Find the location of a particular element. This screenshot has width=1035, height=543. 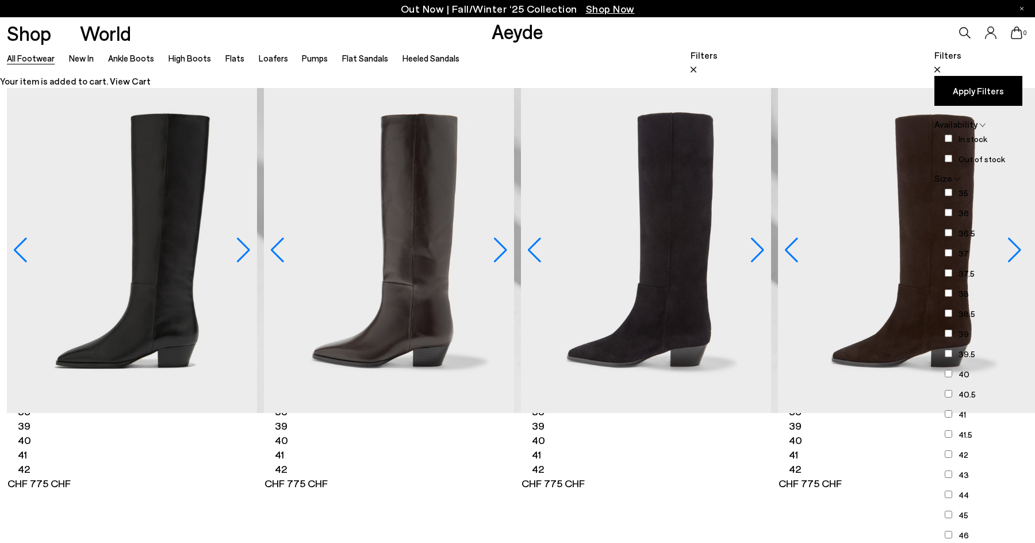

a: All Footwear is located at coordinates (30, 58).